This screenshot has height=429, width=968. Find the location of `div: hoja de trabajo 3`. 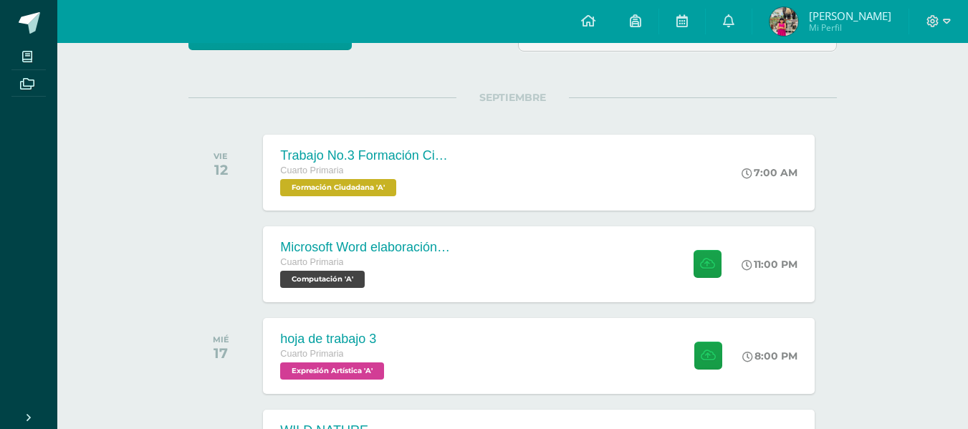

div: hoja de trabajo 3 is located at coordinates (334, 339).